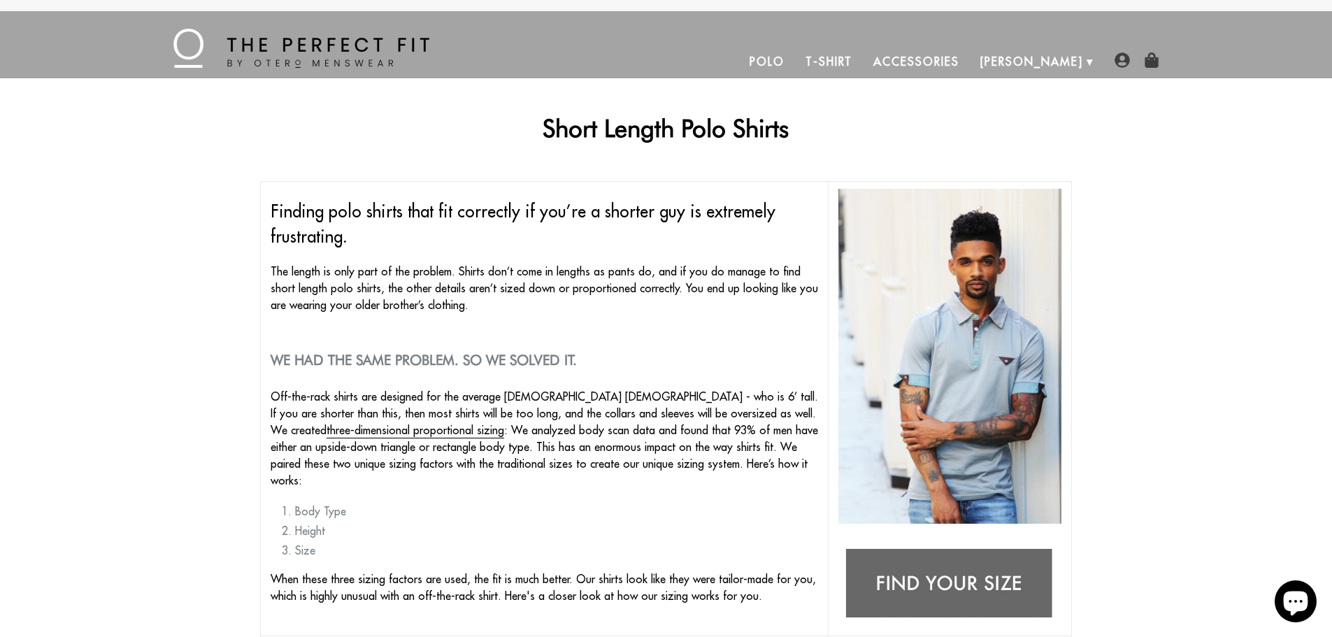 The width and height of the screenshot is (1332, 637). I want to click on a: T-Shirt, so click(828, 62).